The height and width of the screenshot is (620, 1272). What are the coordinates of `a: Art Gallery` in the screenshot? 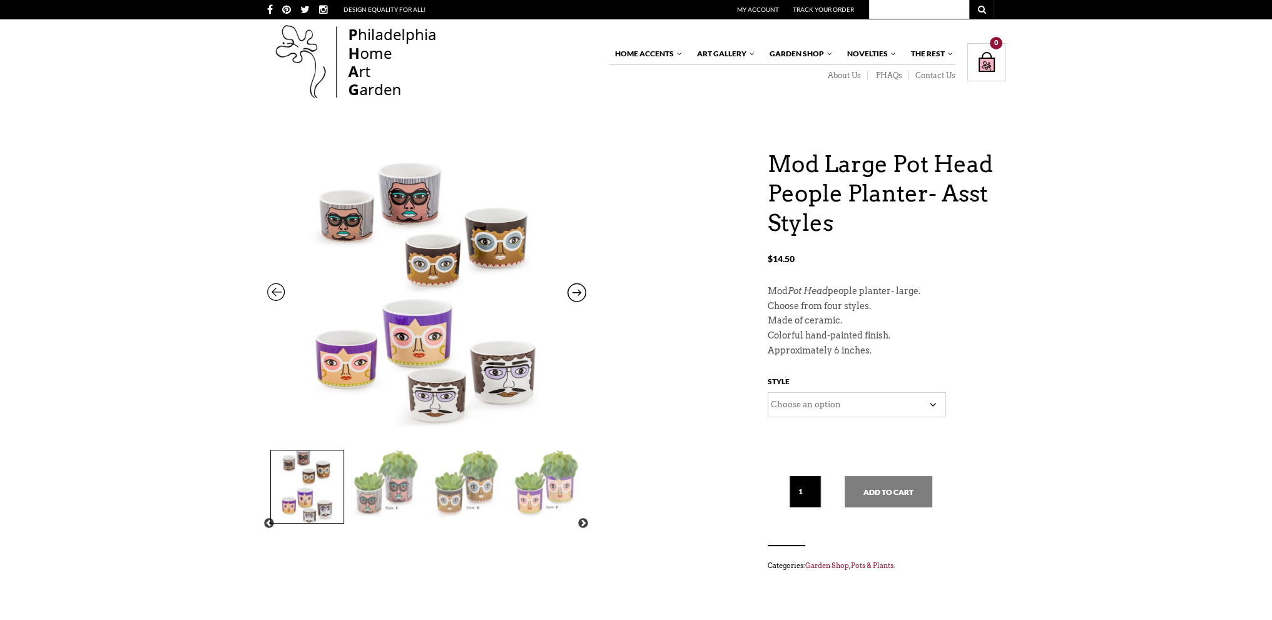 It's located at (723, 54).